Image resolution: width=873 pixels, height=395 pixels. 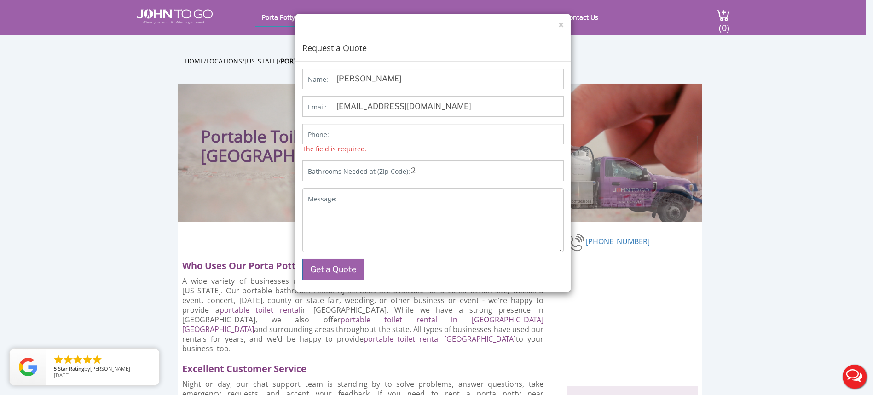 I want to click on h4: Request a Quote, so click(x=433, y=42).